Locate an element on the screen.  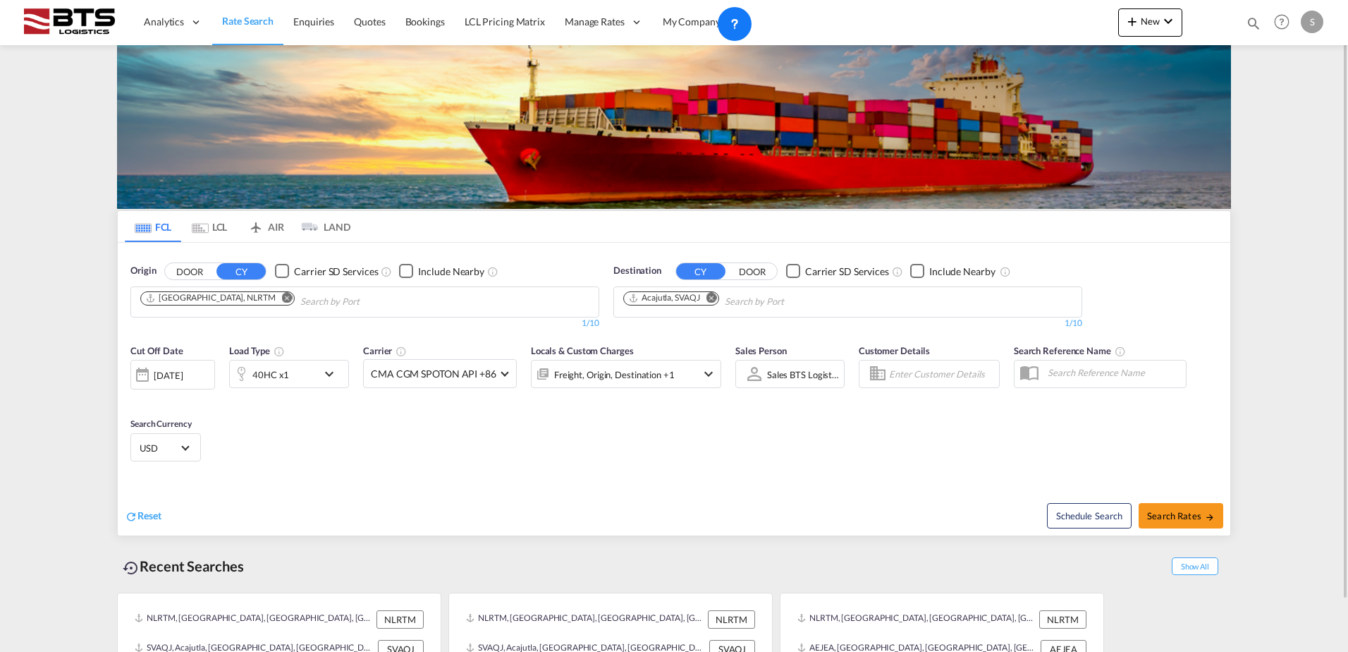
md-datepicker: Select is located at coordinates (135, 397).